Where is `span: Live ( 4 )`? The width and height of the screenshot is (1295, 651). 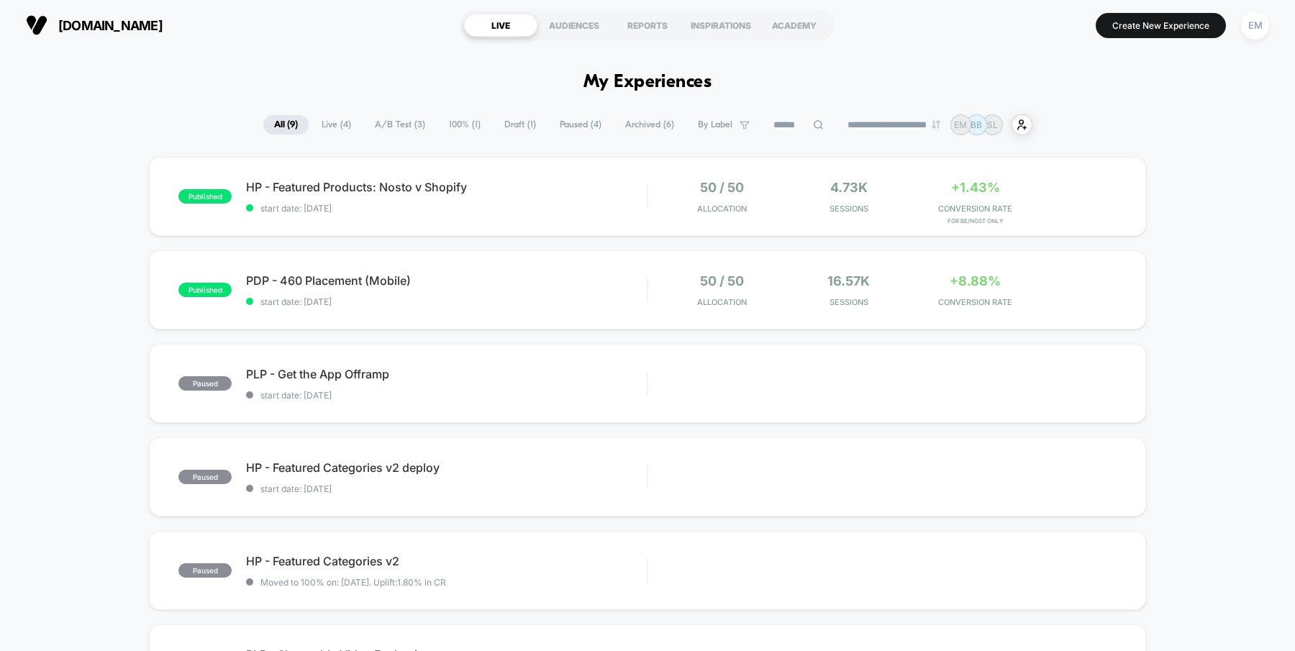 span: Live ( 4 ) is located at coordinates (336, 124).